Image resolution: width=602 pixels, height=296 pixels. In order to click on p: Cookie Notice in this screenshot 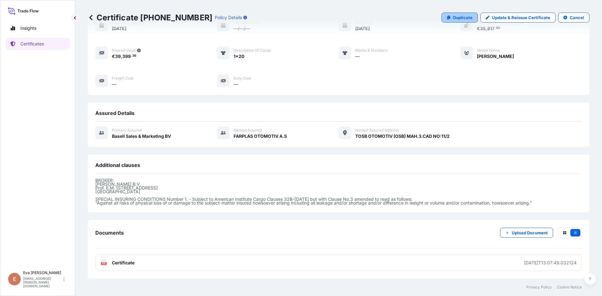, I will do `click(569, 287)`.